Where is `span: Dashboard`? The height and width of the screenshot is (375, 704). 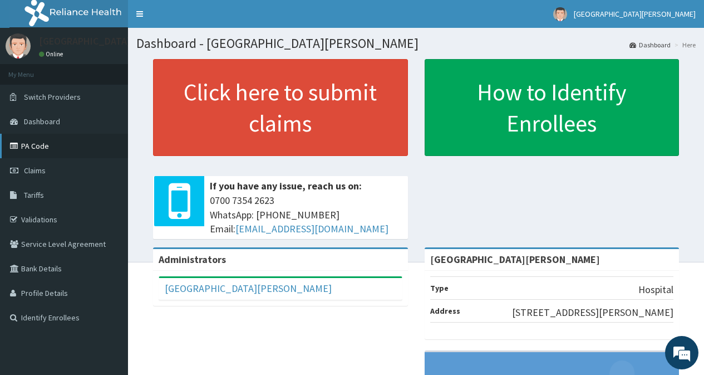
span: Dashboard is located at coordinates (42, 121).